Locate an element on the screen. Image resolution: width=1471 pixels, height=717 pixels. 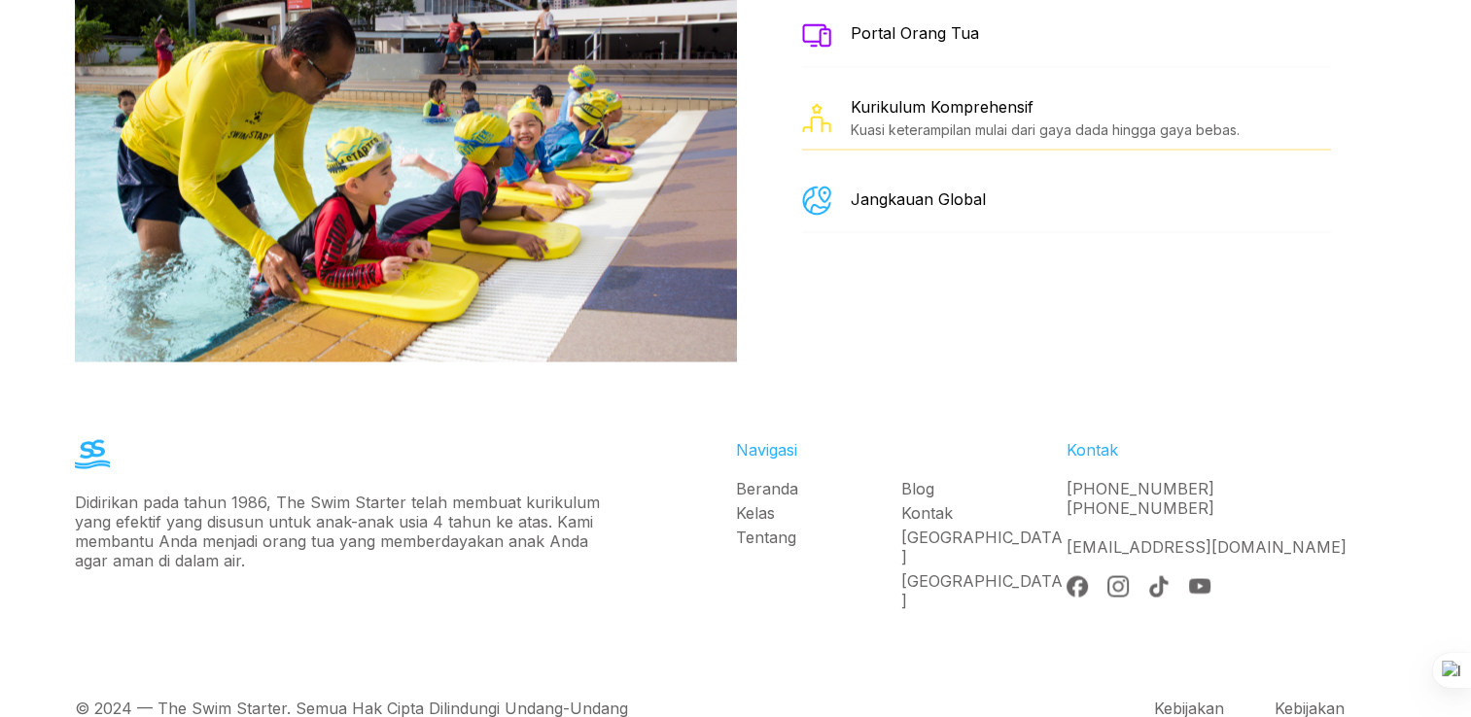
div: Kurikulum Komprehensif is located at coordinates (1045, 107).